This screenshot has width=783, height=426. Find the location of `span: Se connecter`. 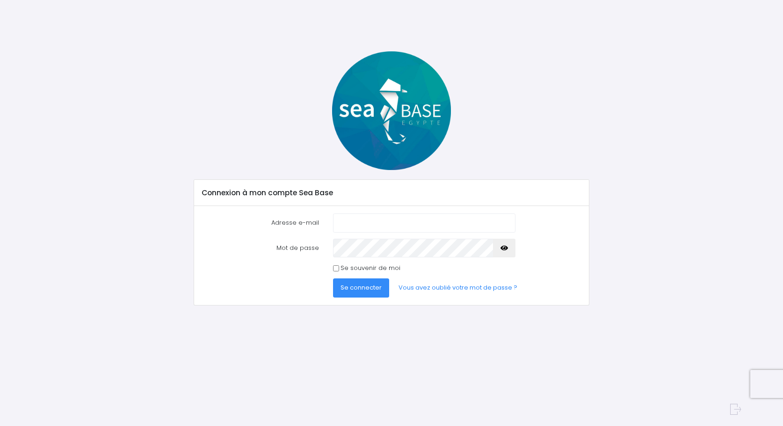

span: Se connecter is located at coordinates (361, 288).